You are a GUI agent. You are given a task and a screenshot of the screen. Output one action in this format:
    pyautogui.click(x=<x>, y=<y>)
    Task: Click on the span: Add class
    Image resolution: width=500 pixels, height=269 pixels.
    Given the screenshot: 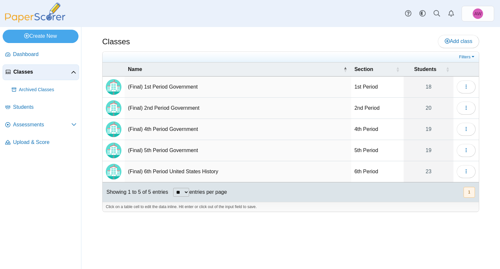 What is the action you would take?
    pyautogui.click(x=458, y=41)
    